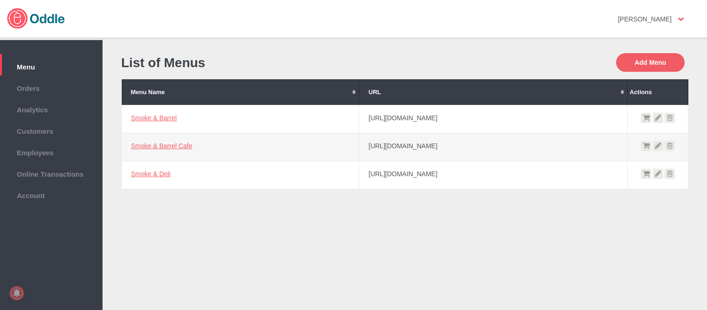 This screenshot has width=707, height=310. I want to click on span: Menu, so click(51, 66).